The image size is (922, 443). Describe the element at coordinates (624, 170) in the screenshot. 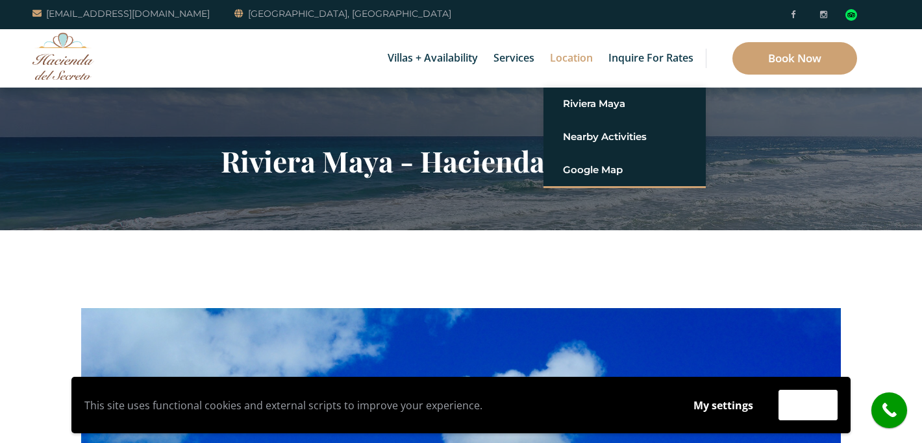

I see `a: Google Map` at that location.